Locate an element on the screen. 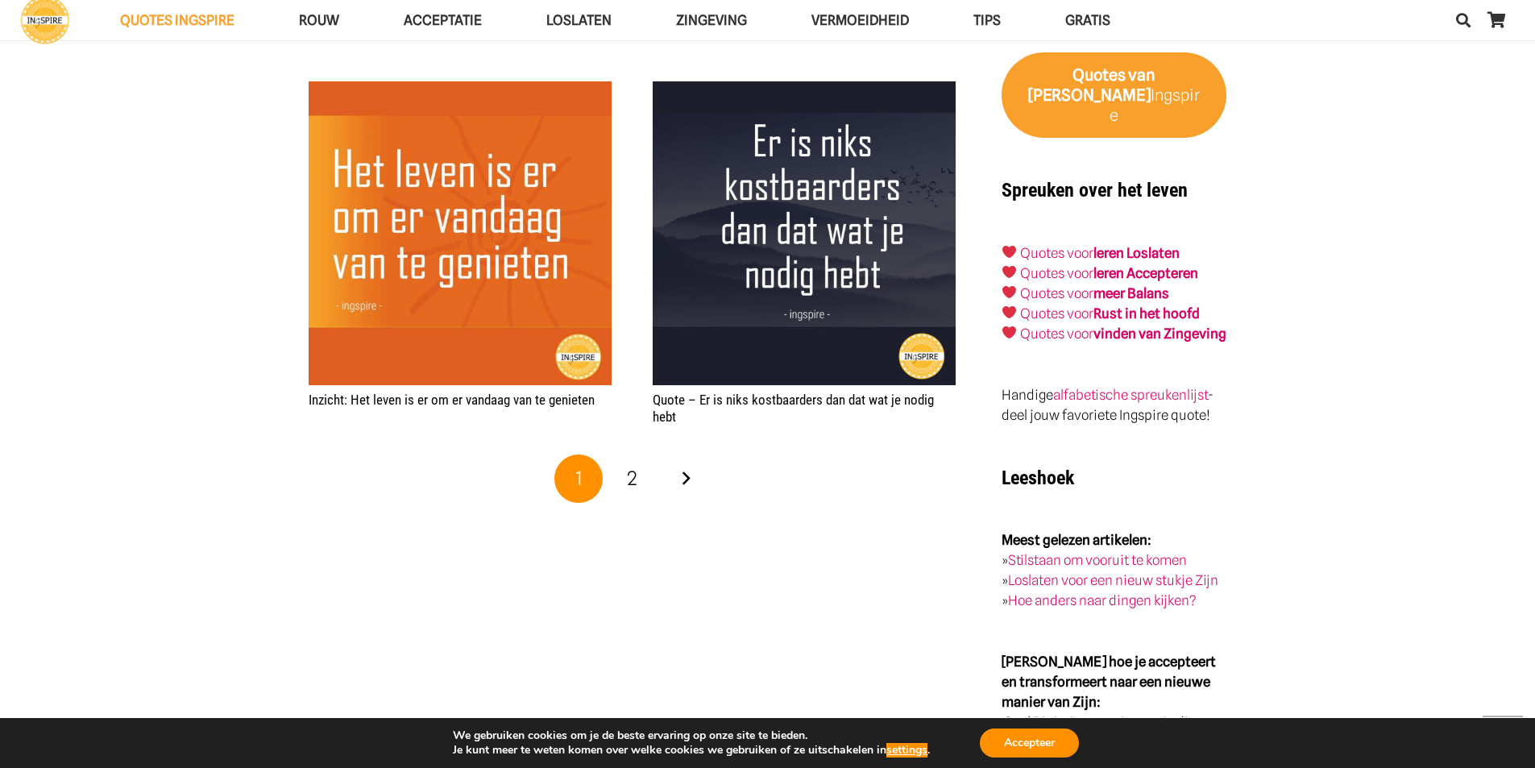 This screenshot has height=768, width=1535. a: alfabetische spreukenlijst is located at coordinates (1131, 395).